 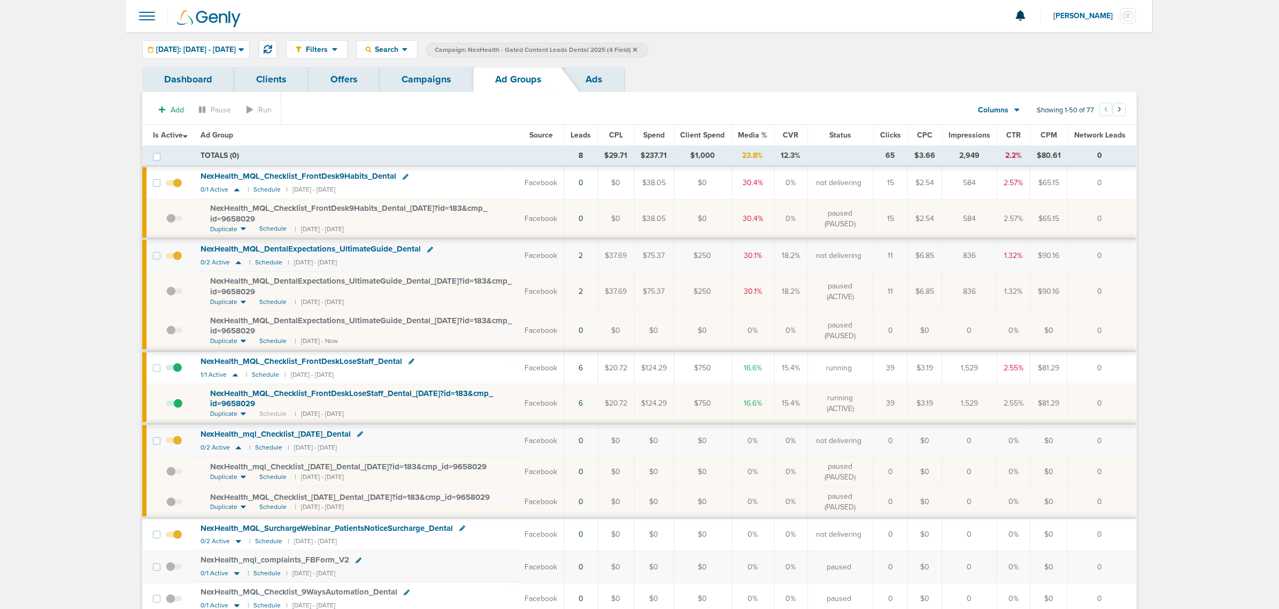 What do you see at coordinates (970, 156) in the screenshot?
I see `td: 2,949` at bounding box center [970, 156].